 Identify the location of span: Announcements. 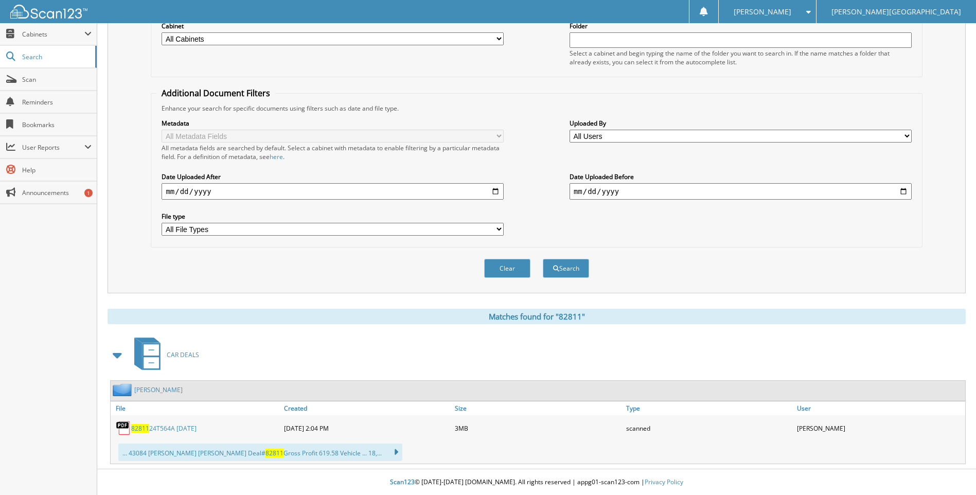
(57, 192).